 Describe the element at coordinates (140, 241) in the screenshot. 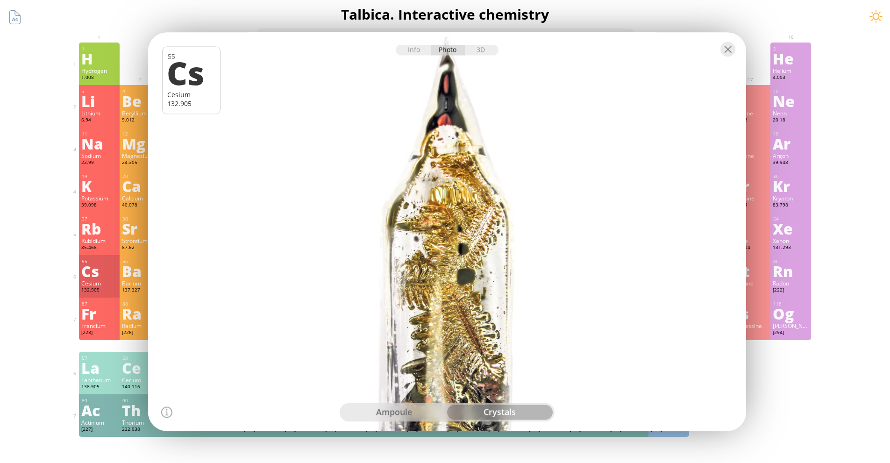

I see `div: Strontium` at that location.